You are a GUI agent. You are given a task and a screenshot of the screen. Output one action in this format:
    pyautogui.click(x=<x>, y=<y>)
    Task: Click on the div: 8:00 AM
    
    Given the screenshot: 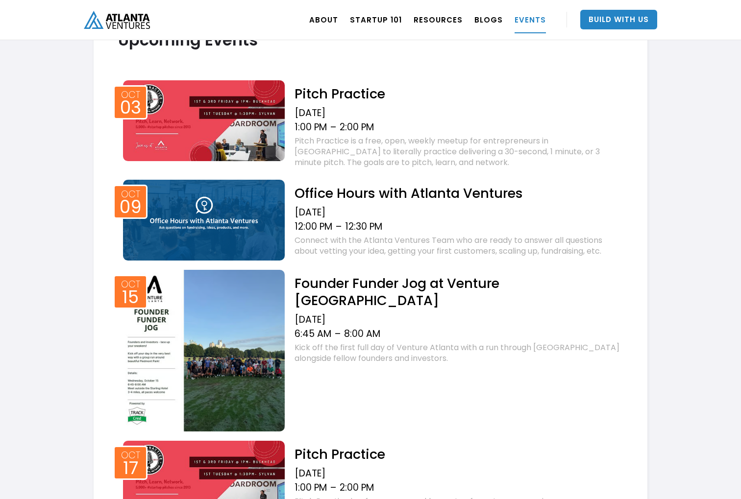 What is the action you would take?
    pyautogui.click(x=362, y=334)
    